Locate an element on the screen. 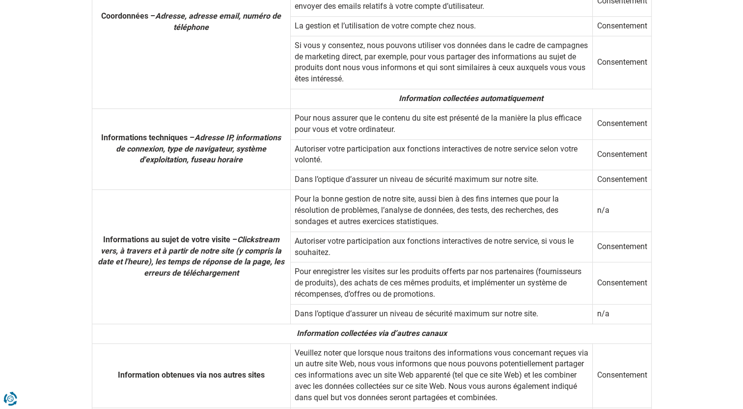 This screenshot has height=409, width=743. td: Si vous y consentez, nous pouvons utiliser vos données dans le cadre de campagnes de marketing di... is located at coordinates (441, 62).